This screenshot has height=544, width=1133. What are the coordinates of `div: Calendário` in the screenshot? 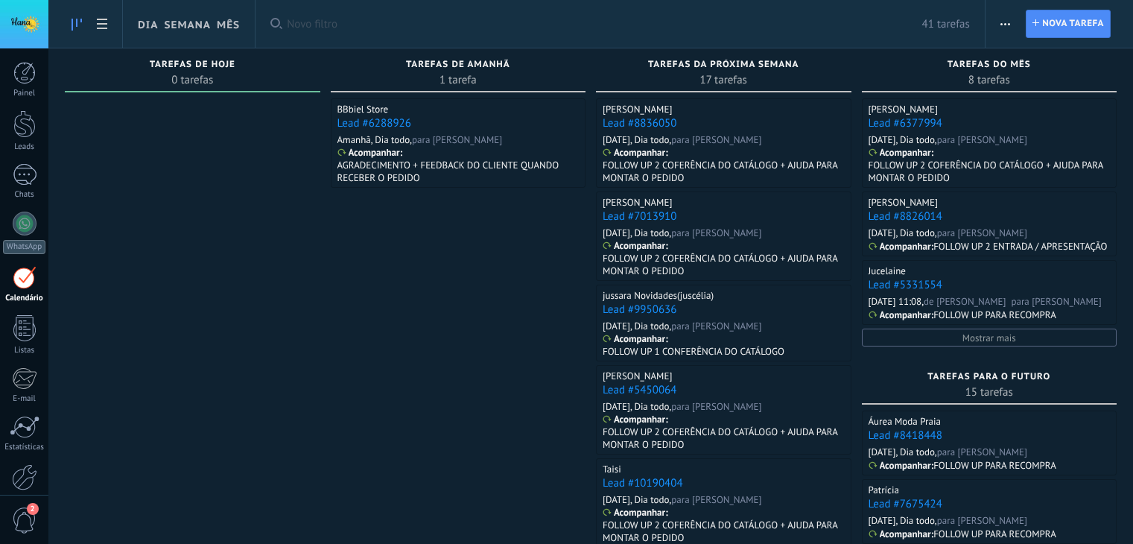 It's located at (25, 298).